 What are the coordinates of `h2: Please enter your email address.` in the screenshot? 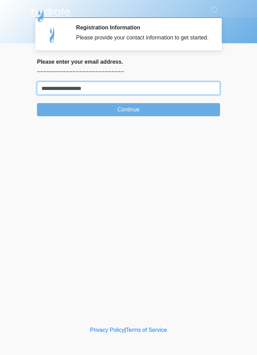 It's located at (129, 62).